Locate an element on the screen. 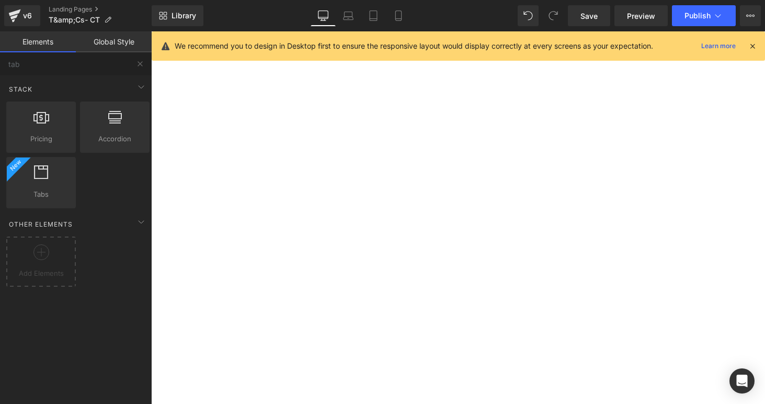 This screenshot has width=765, height=404. a: Mobile is located at coordinates (399, 16).